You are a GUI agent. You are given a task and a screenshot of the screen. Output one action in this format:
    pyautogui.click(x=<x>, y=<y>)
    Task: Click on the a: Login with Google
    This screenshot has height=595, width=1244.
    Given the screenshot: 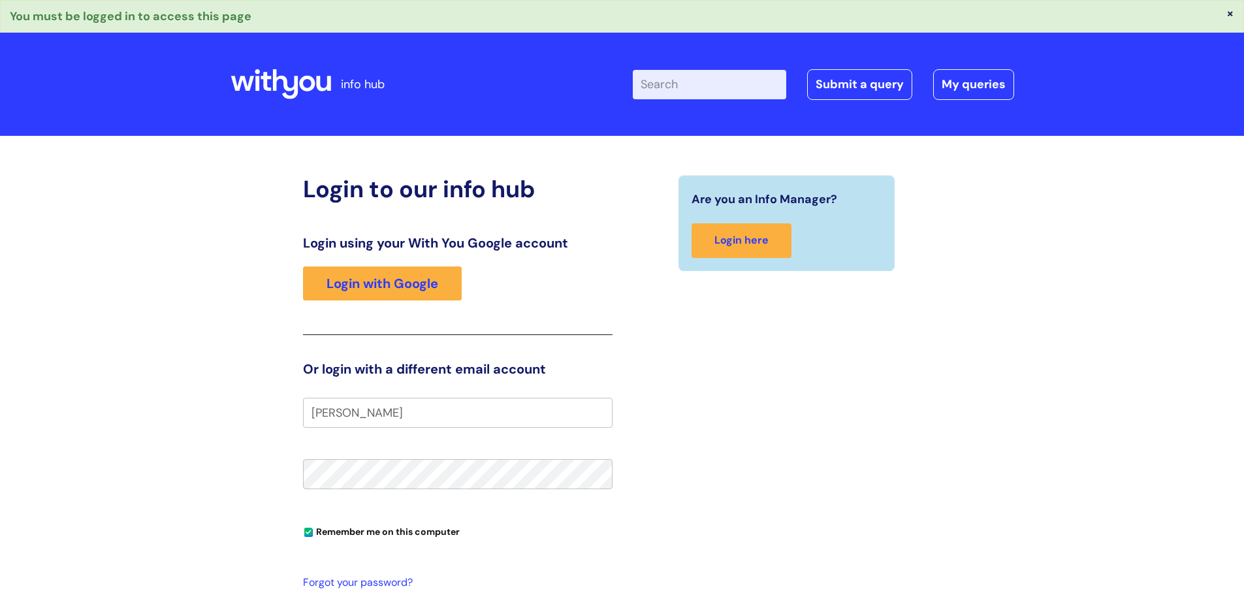 What is the action you would take?
    pyautogui.click(x=382, y=283)
    